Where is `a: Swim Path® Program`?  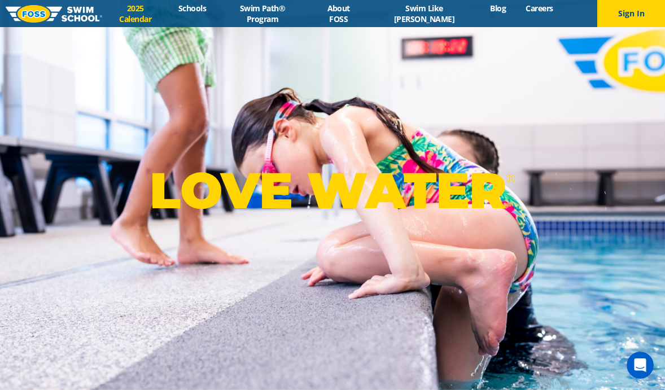
a: Swim Path® Program is located at coordinates (263, 14).